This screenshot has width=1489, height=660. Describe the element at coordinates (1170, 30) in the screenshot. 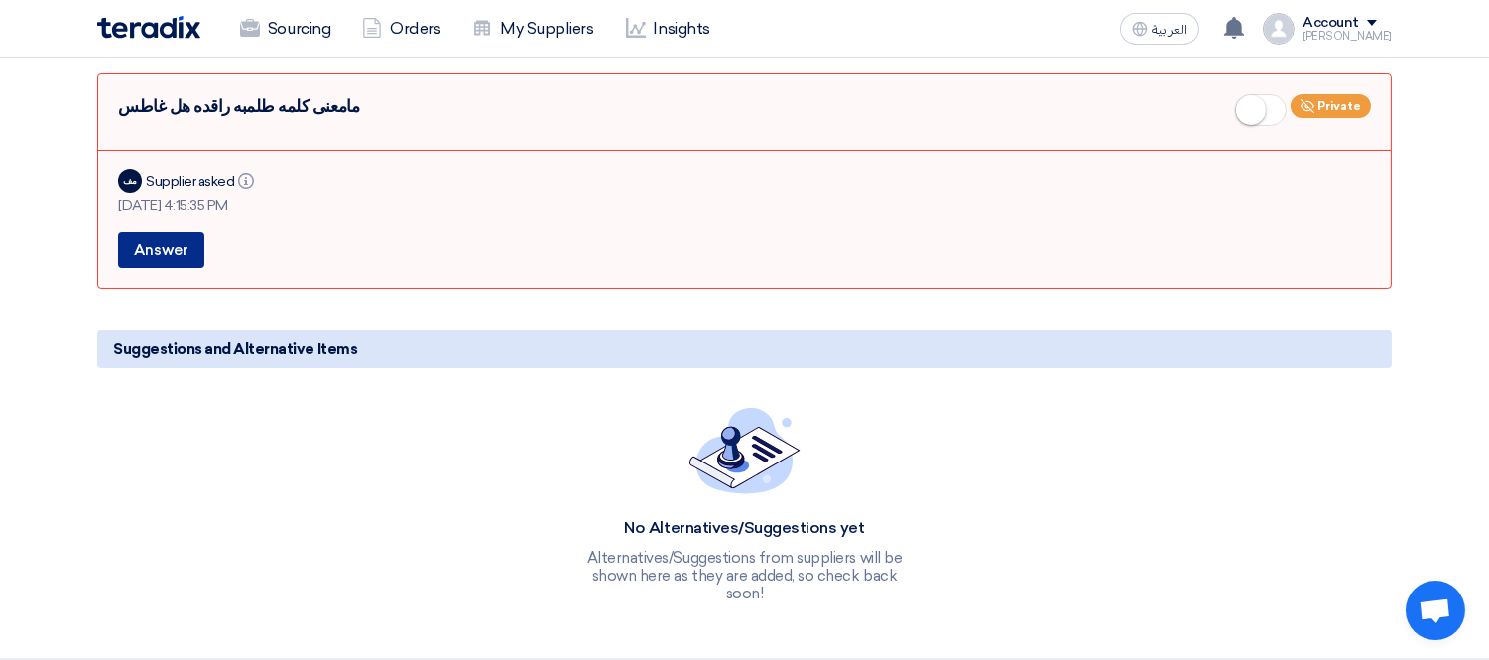

I see `span: العربية` at that location.